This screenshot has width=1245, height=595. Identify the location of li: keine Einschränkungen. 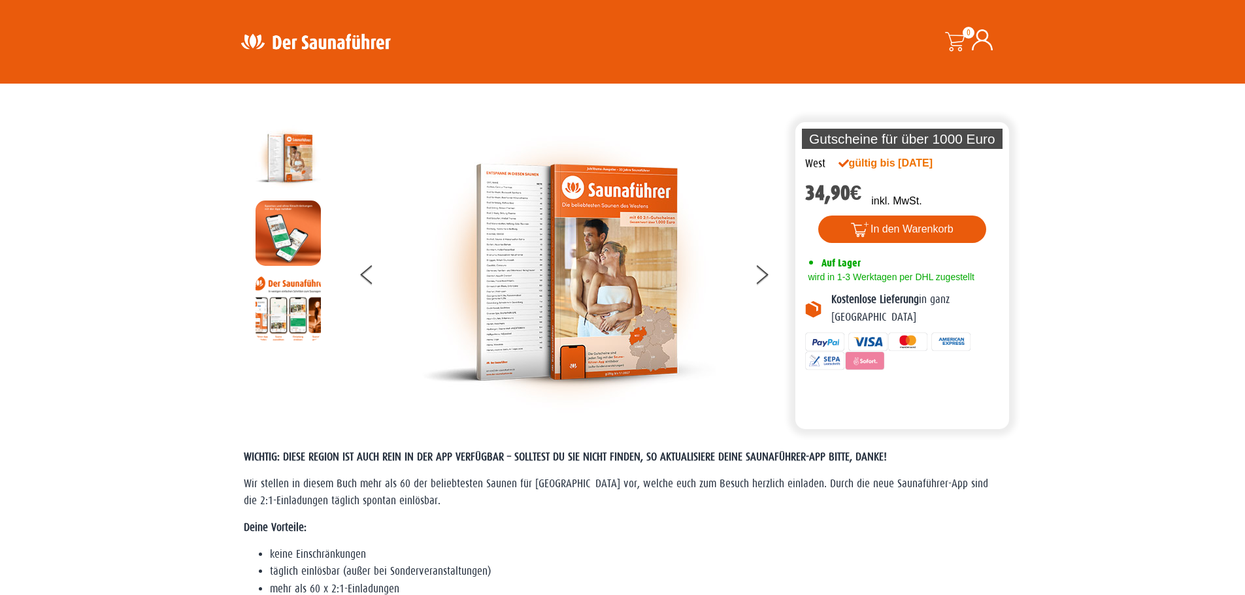
(636, 555).